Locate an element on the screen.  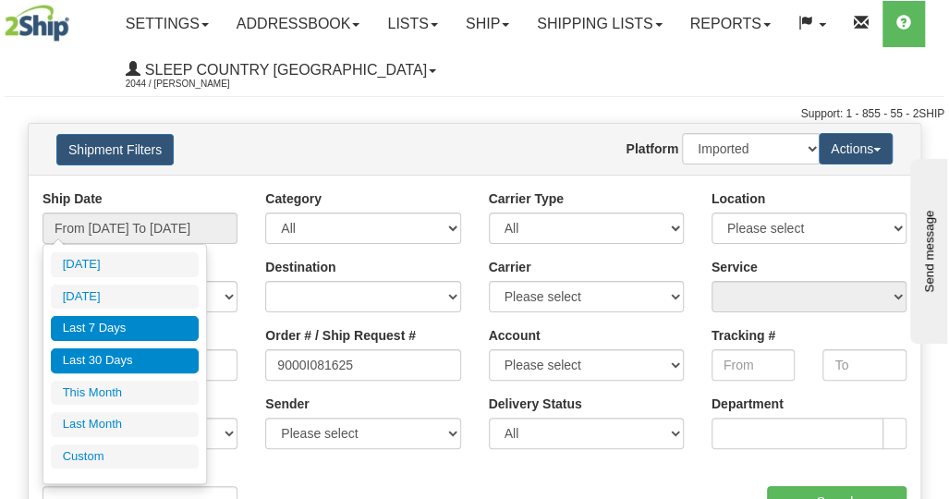
label: Account is located at coordinates (515, 336).